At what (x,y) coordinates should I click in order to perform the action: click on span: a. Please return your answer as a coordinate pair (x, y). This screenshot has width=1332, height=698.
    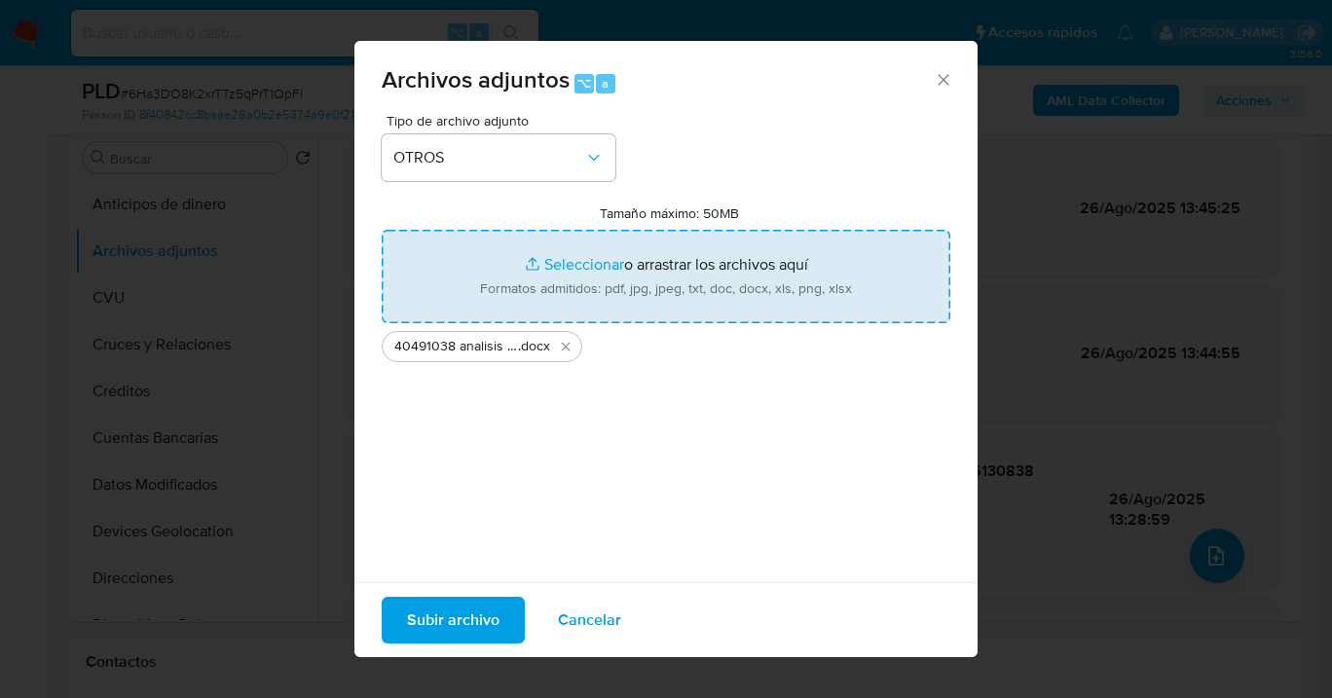
    Looking at the image, I should click on (604, 83).